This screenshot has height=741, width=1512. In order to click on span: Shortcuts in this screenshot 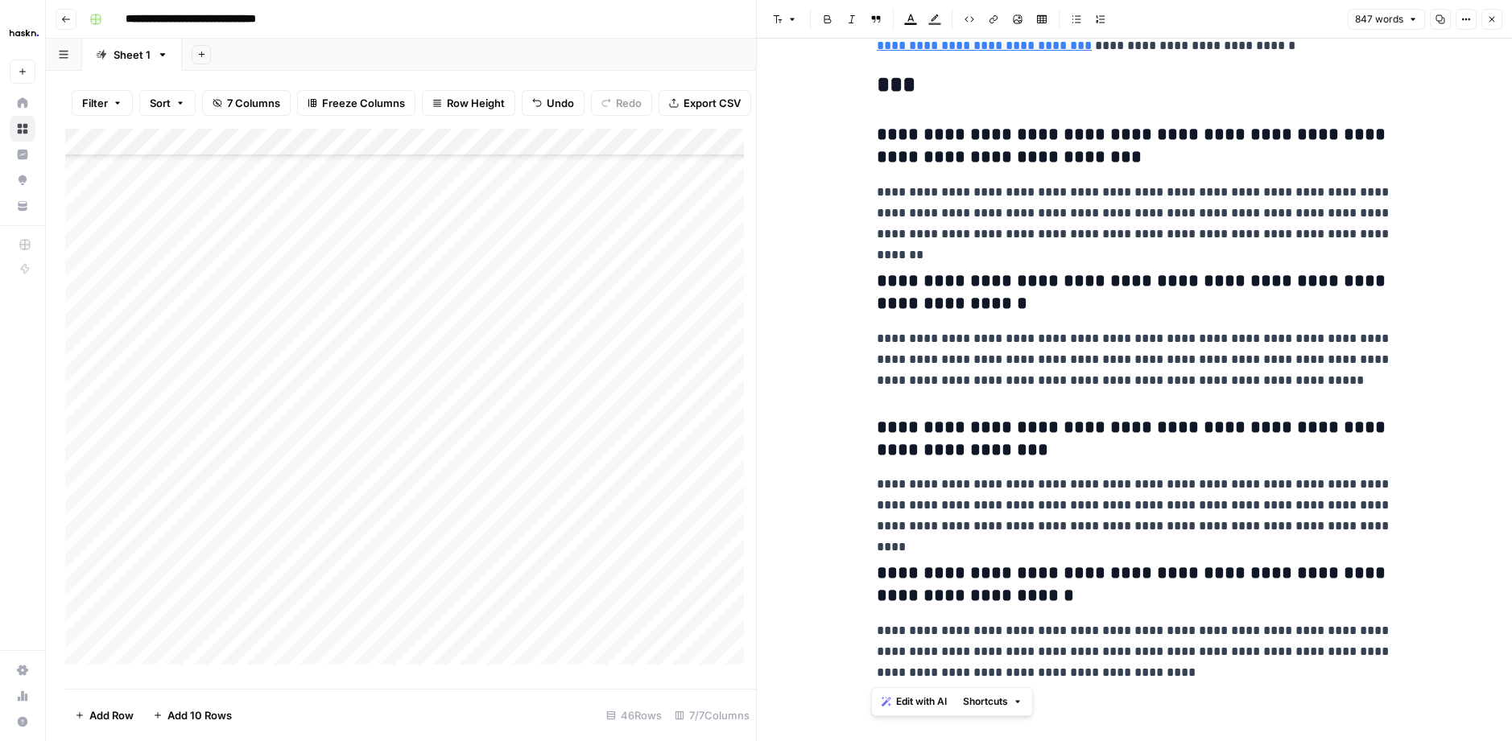, I will do `click(985, 702)`.